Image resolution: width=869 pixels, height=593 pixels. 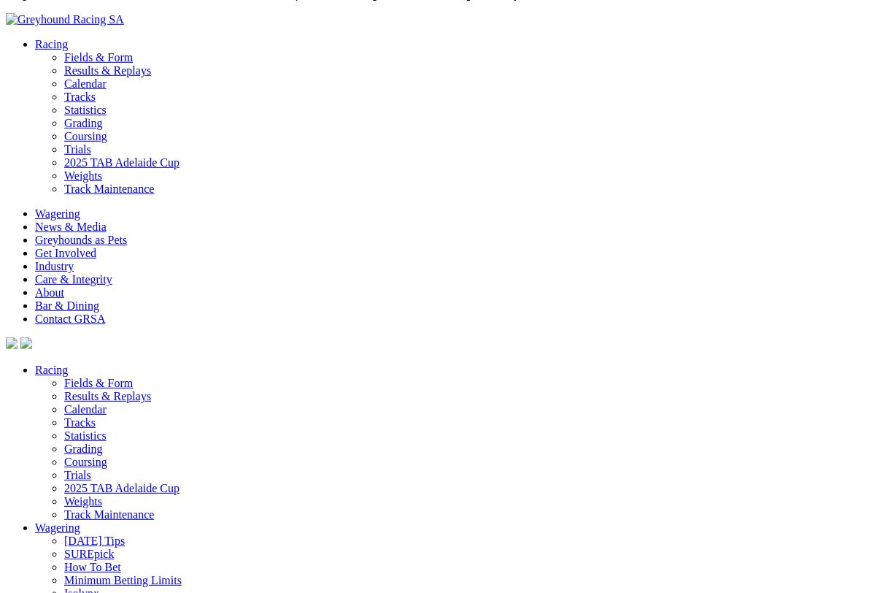 What do you see at coordinates (12, 343) in the screenshot?
I see `img: facebook.svg` at bounding box center [12, 343].